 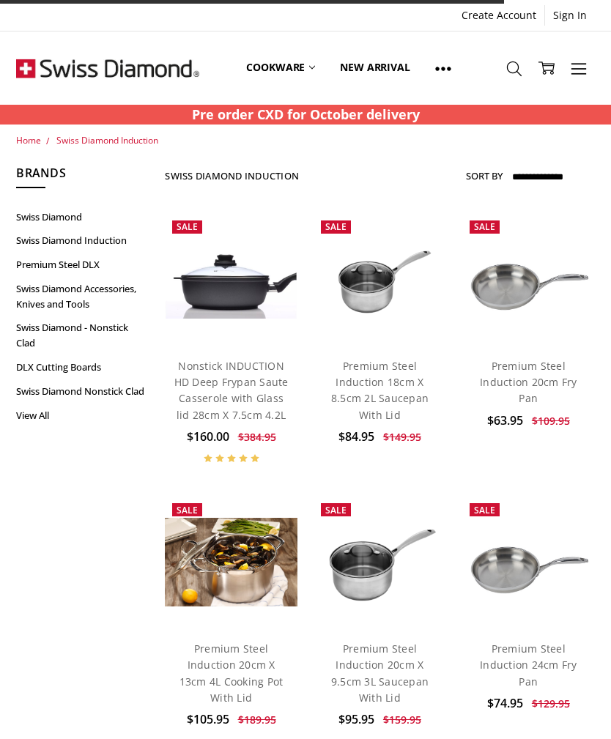 I want to click on img: Premium Steel Induction 18cm X 8.5cm 2L Saucepan With Lid, so click(x=380, y=279).